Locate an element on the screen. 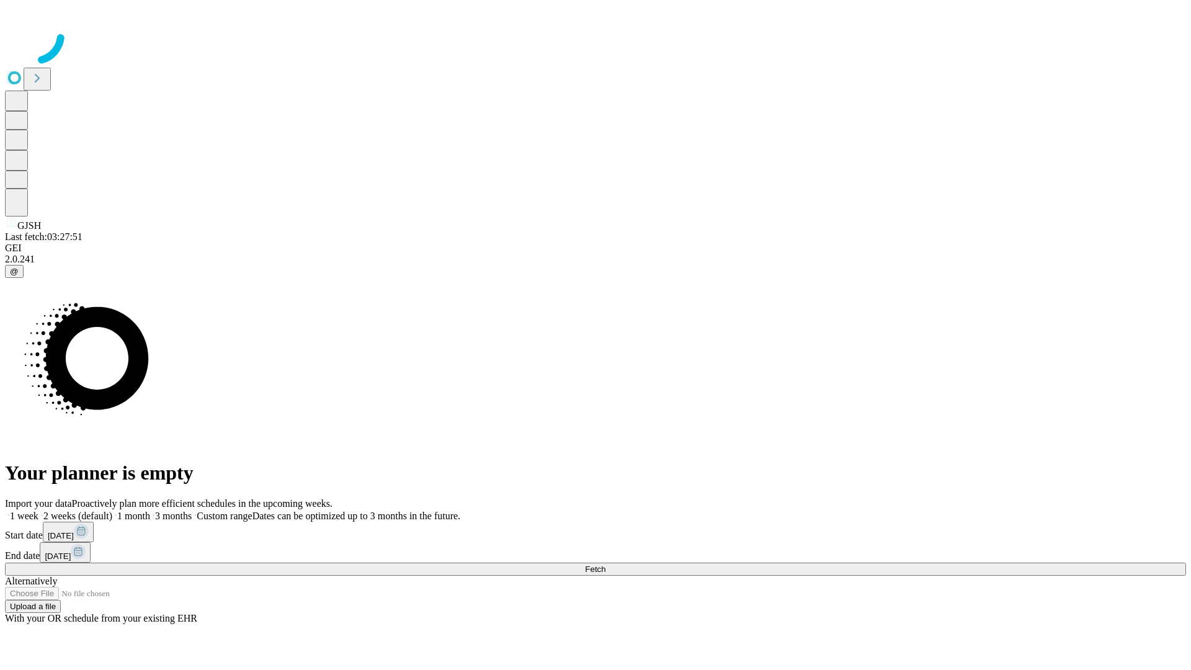  span: Last fetch: 03:27:51 is located at coordinates (43, 236).